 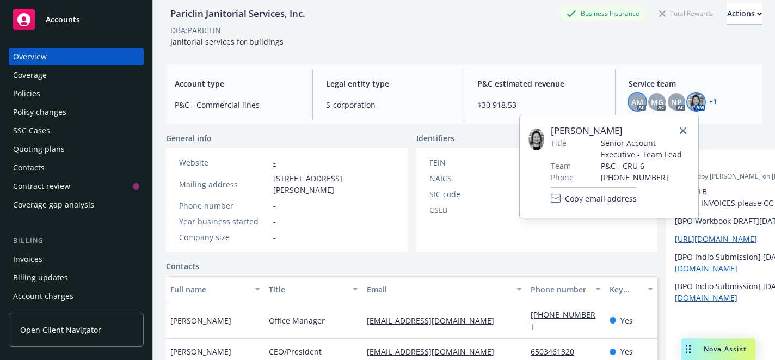 I want to click on div: Business Insurance, so click(x=603, y=13).